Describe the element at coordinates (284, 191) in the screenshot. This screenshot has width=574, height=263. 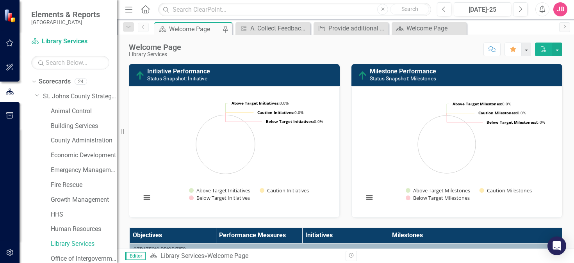
I see `button: Show Caution Initiatives` at that location.